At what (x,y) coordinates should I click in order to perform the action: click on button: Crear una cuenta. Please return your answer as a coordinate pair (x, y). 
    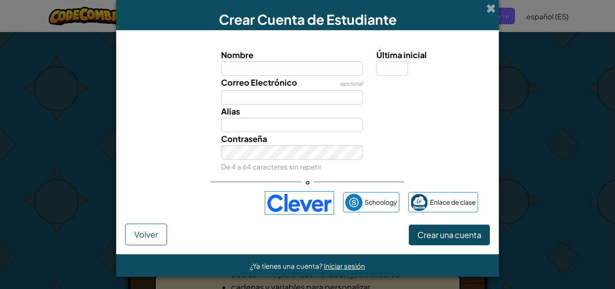
    Looking at the image, I should click on (449, 235).